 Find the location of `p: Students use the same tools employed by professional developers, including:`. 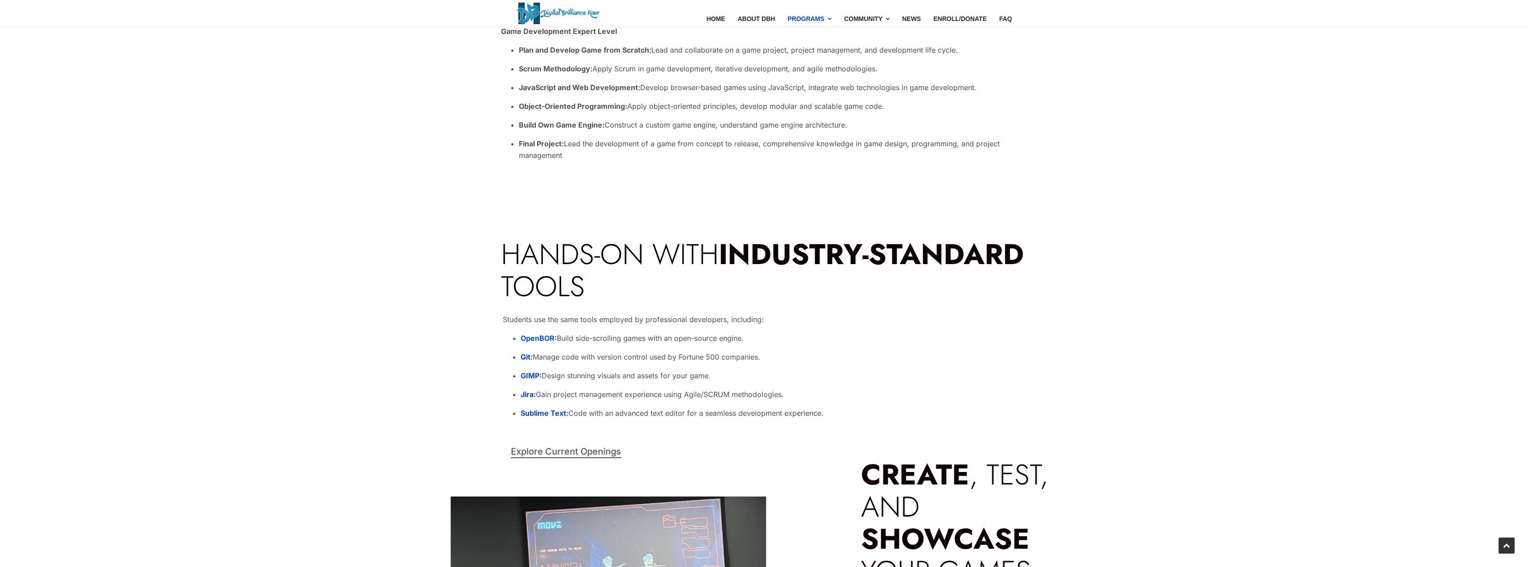

p: Students use the same tools employed by professional developers, including: is located at coordinates (766, 319).